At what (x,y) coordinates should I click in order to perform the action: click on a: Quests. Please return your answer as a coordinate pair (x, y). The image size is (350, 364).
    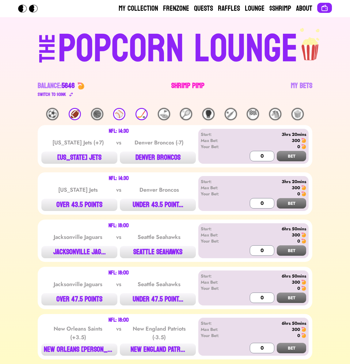
    Looking at the image, I should click on (204, 9).